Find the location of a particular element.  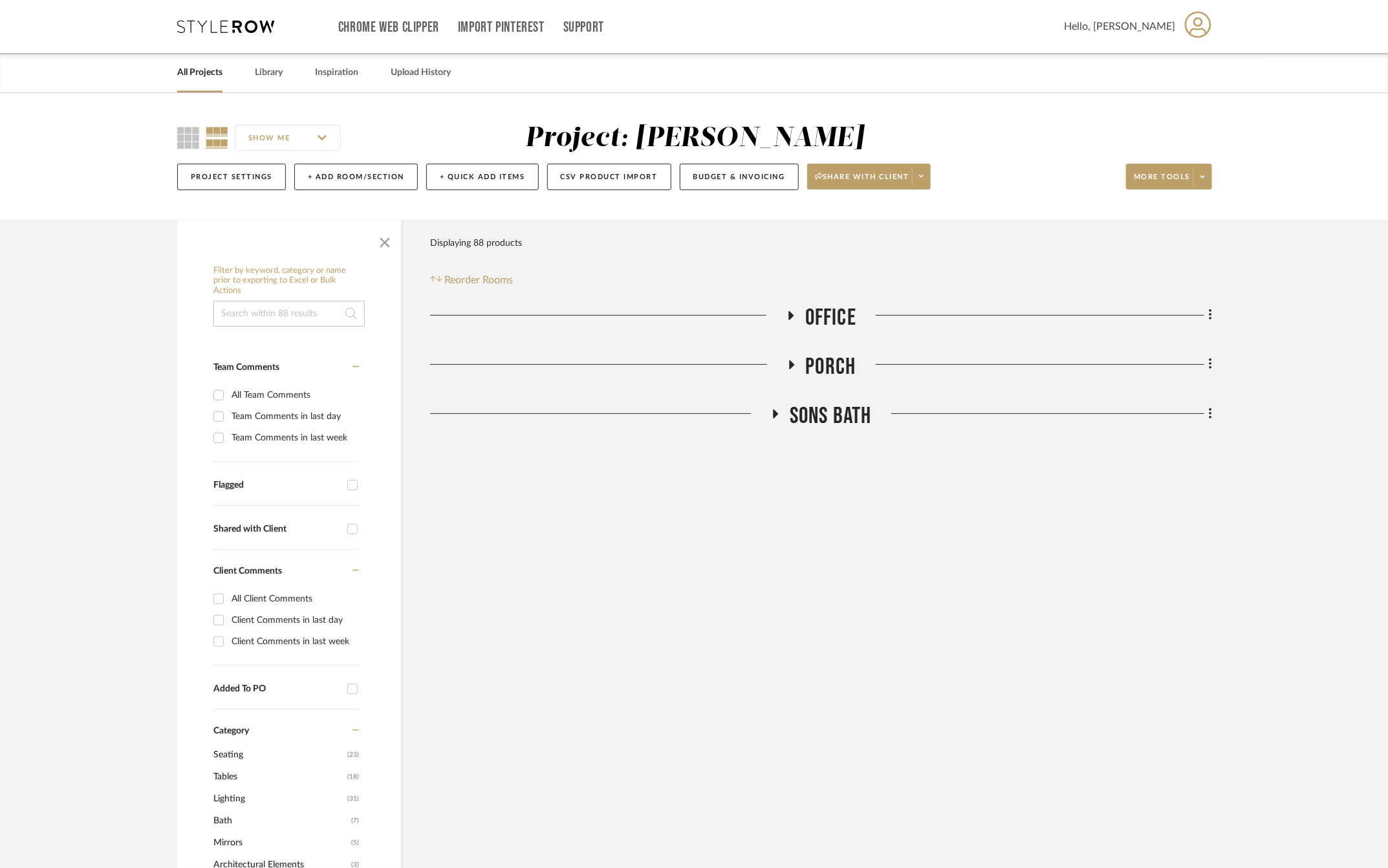

span: (18) is located at coordinates (354, 777).